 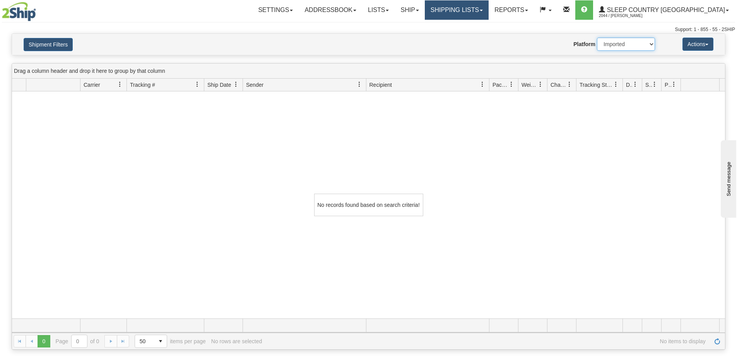 What do you see at coordinates (487, 341) in the screenshot?
I see `span: No items to display` at bounding box center [487, 341].